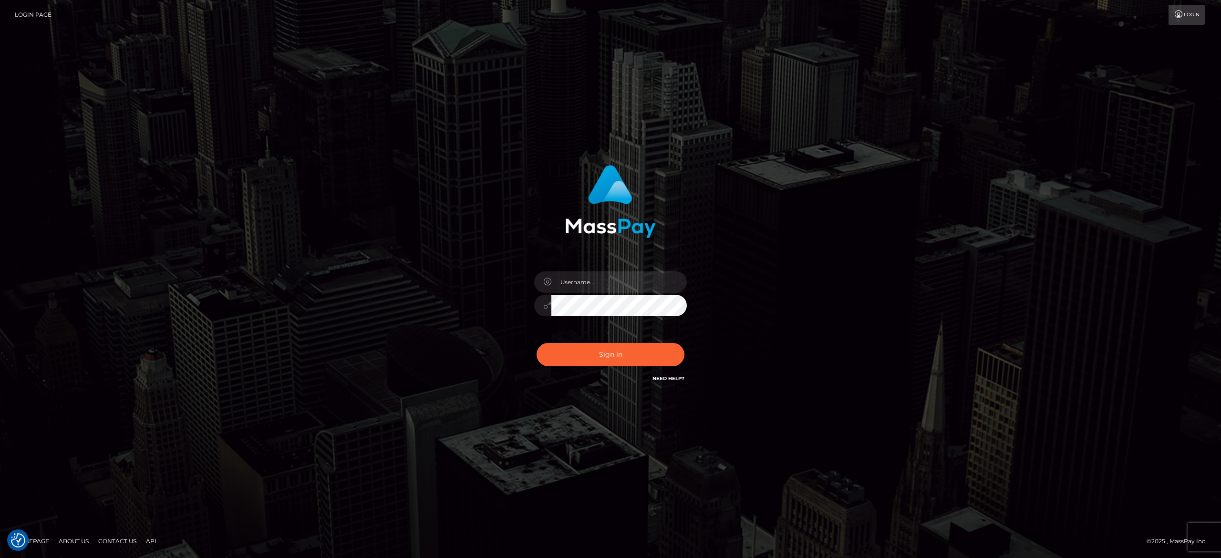  What do you see at coordinates (18, 541) in the screenshot?
I see `button: Consent Preferences` at bounding box center [18, 541].